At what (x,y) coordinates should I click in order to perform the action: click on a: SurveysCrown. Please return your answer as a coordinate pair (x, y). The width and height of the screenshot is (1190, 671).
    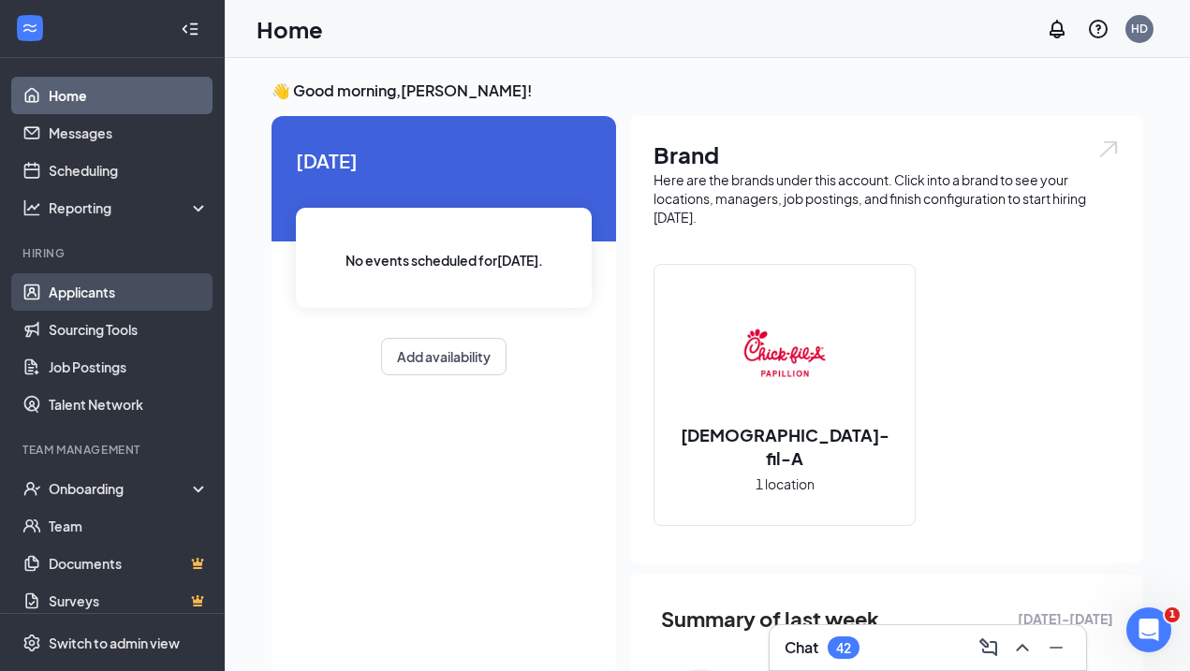
    Looking at the image, I should click on (128, 601).